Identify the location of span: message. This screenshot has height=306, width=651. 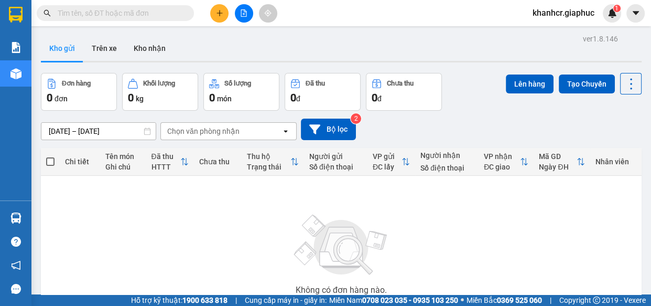
(16, 288).